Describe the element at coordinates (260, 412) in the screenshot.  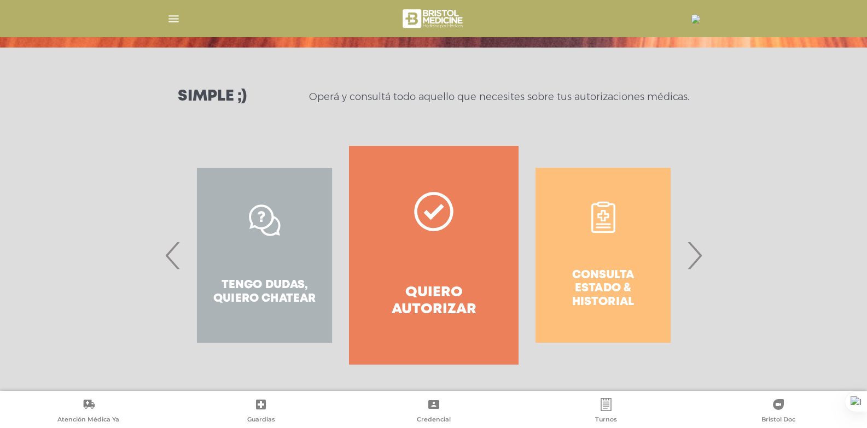
I see `a: Guardias` at that location.